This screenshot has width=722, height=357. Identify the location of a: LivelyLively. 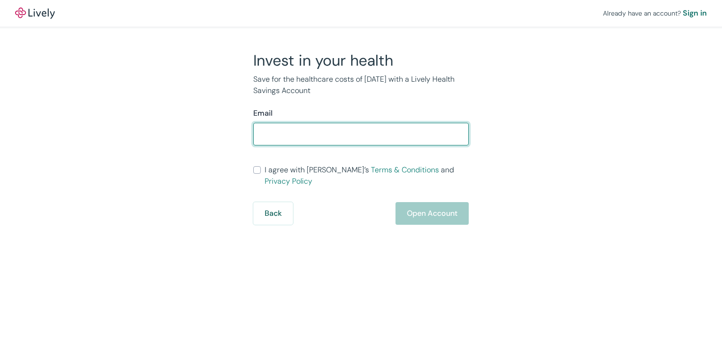
(35, 13).